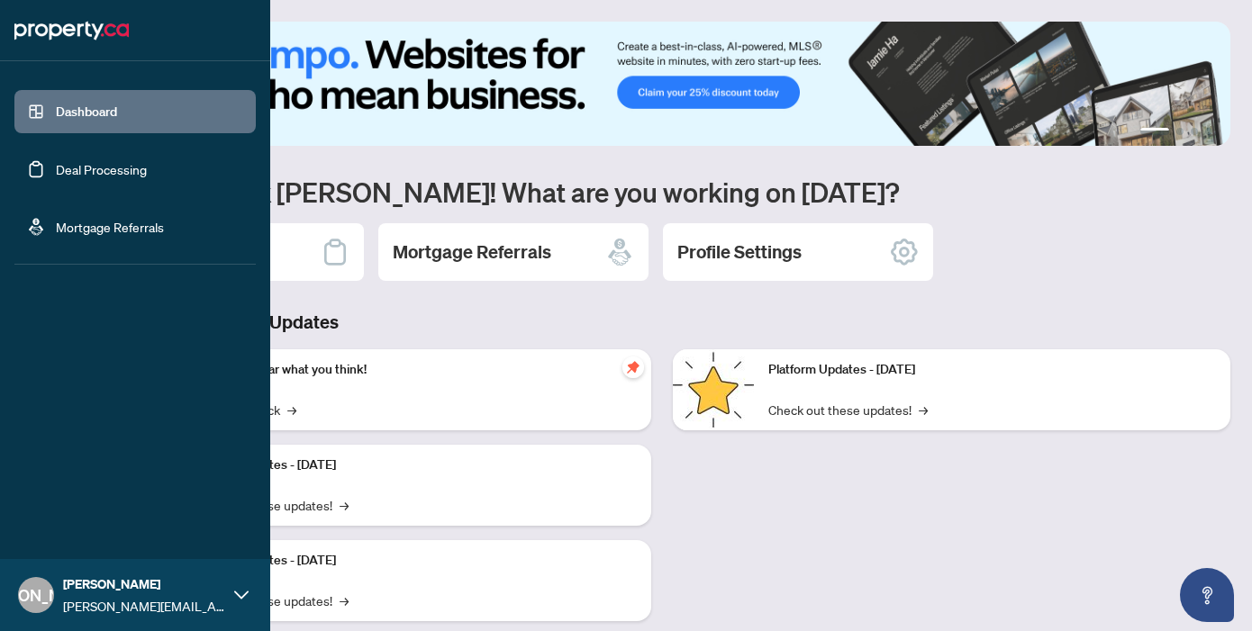 This screenshot has width=1252, height=631. I want to click on a: Mortgage Referrals, so click(110, 227).